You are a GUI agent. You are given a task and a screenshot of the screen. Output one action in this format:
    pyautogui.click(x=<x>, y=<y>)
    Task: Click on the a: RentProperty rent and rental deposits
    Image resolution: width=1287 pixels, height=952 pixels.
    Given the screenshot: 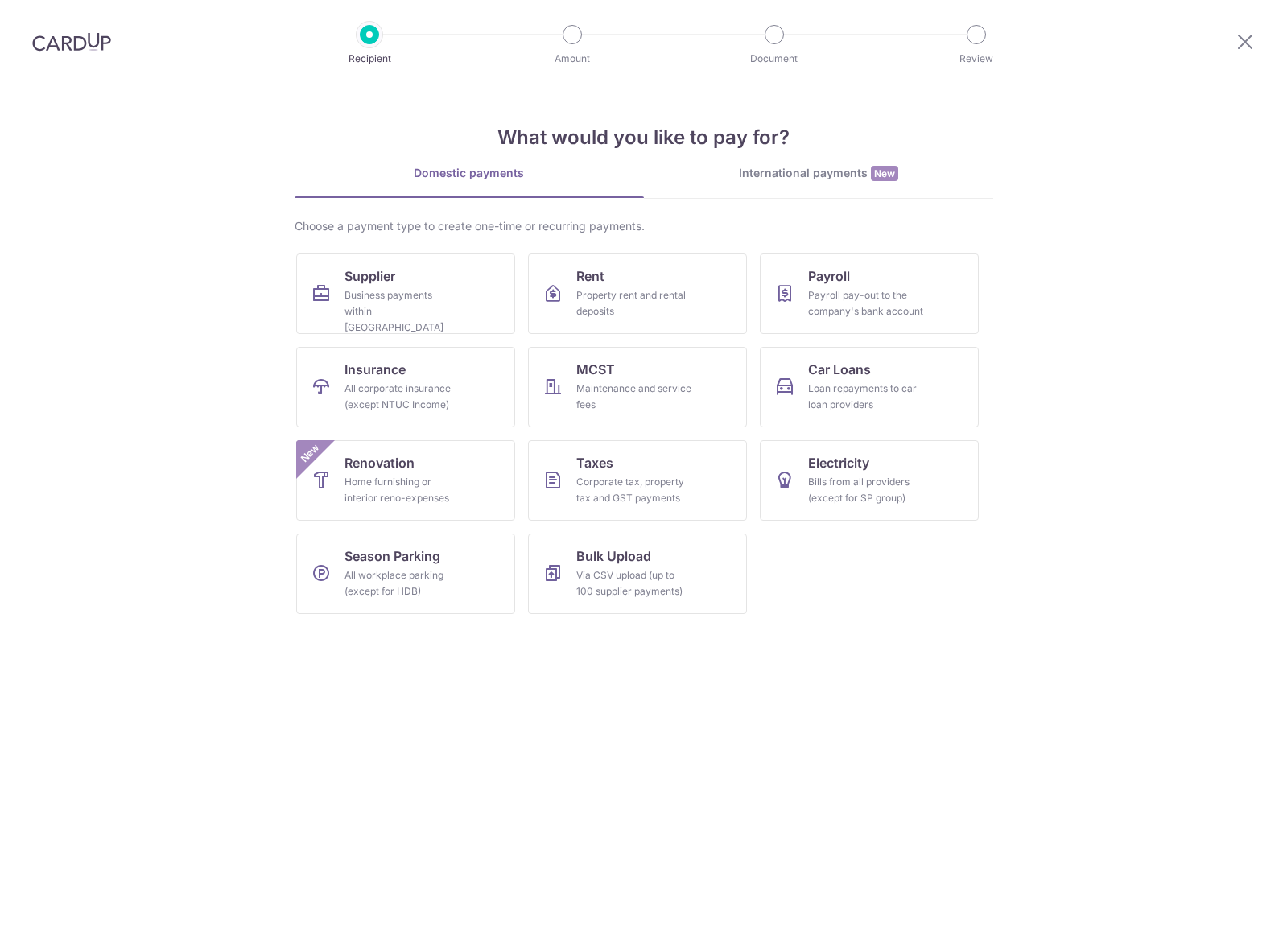 What is the action you would take?
    pyautogui.click(x=638, y=294)
    